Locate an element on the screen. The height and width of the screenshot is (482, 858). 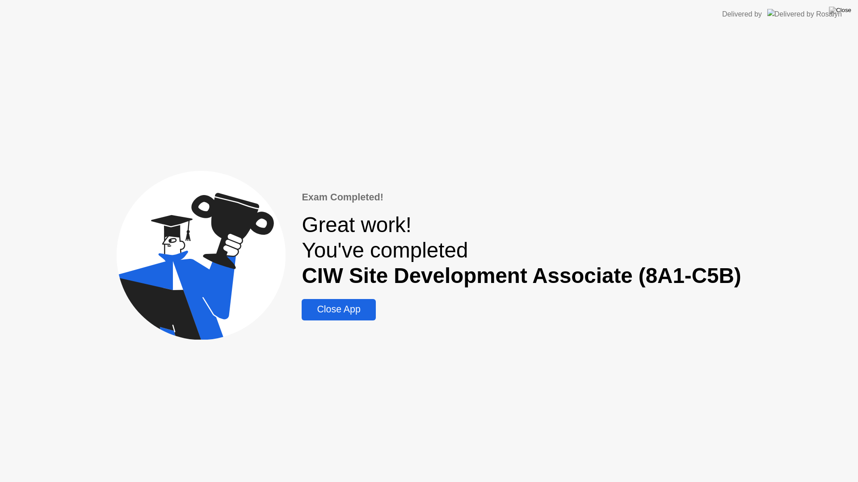
img: Delivered by Rosalyn is located at coordinates (804, 14).